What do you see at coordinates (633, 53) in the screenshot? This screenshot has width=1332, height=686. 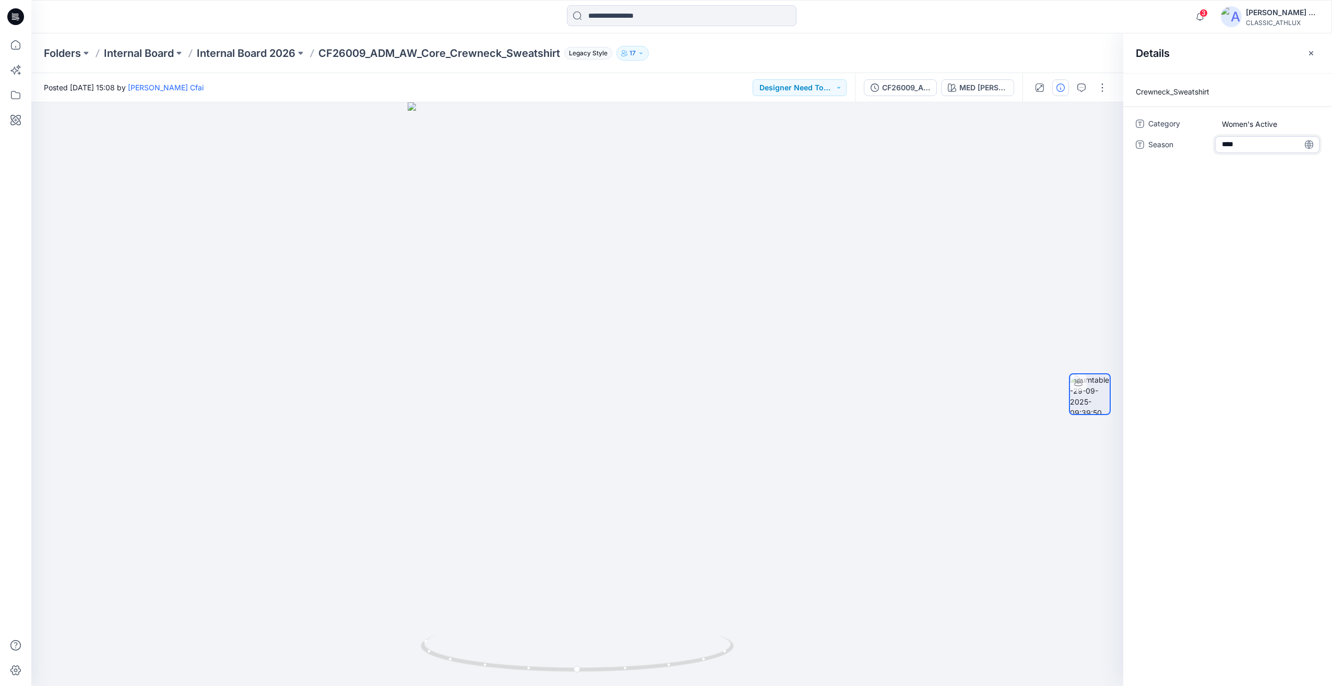 I see `button: 17` at bounding box center [633, 53].